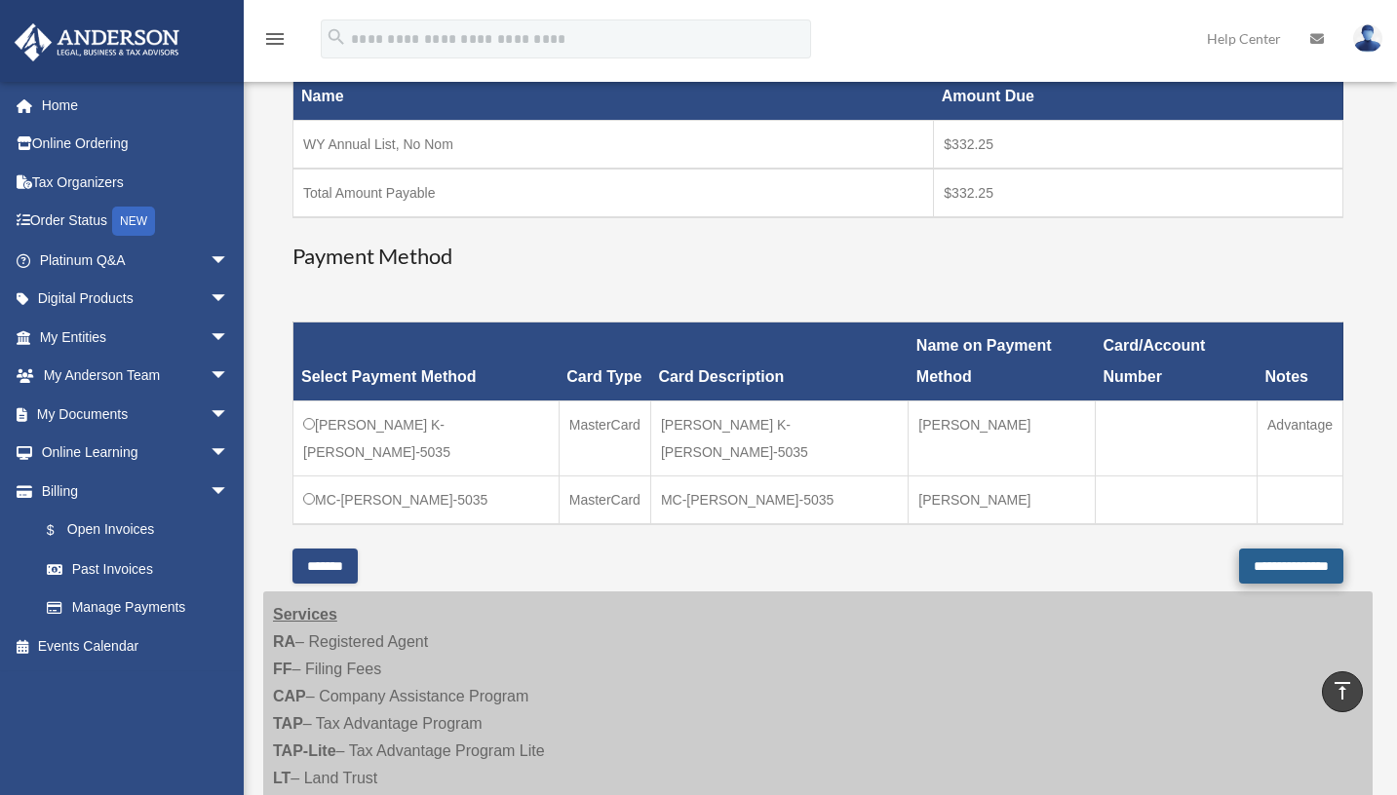 The image size is (1397, 795). I want to click on a: Home, so click(135, 105).